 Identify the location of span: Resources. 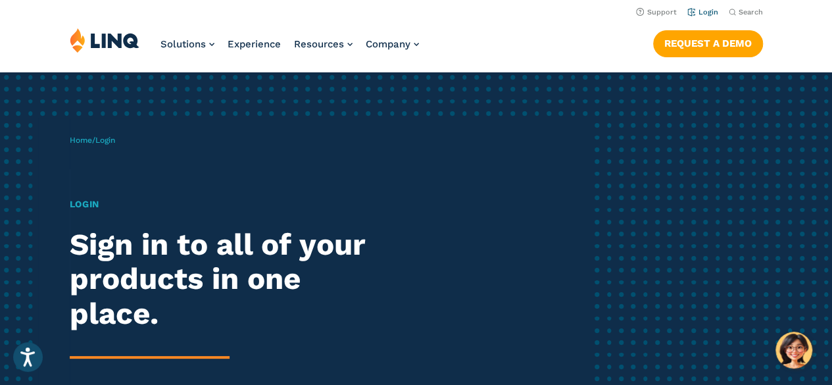
(319, 44).